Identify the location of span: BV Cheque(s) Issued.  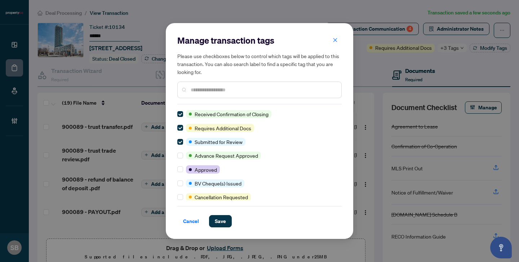
(218, 183).